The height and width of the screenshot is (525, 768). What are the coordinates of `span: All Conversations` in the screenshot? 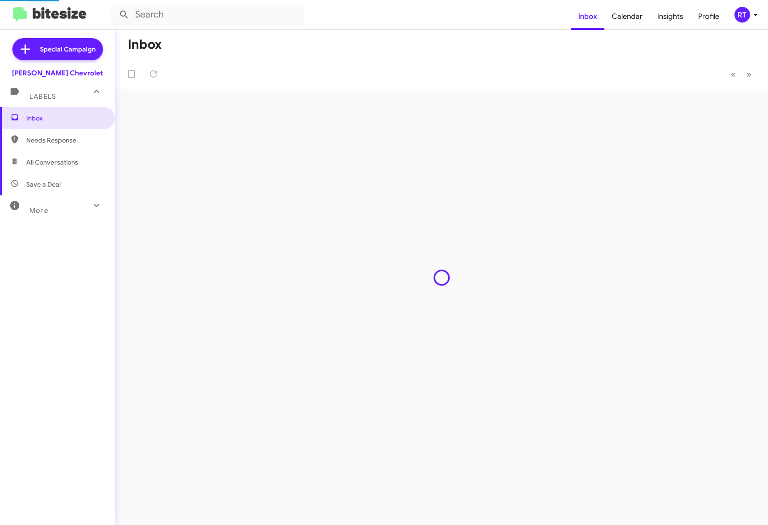 It's located at (52, 162).